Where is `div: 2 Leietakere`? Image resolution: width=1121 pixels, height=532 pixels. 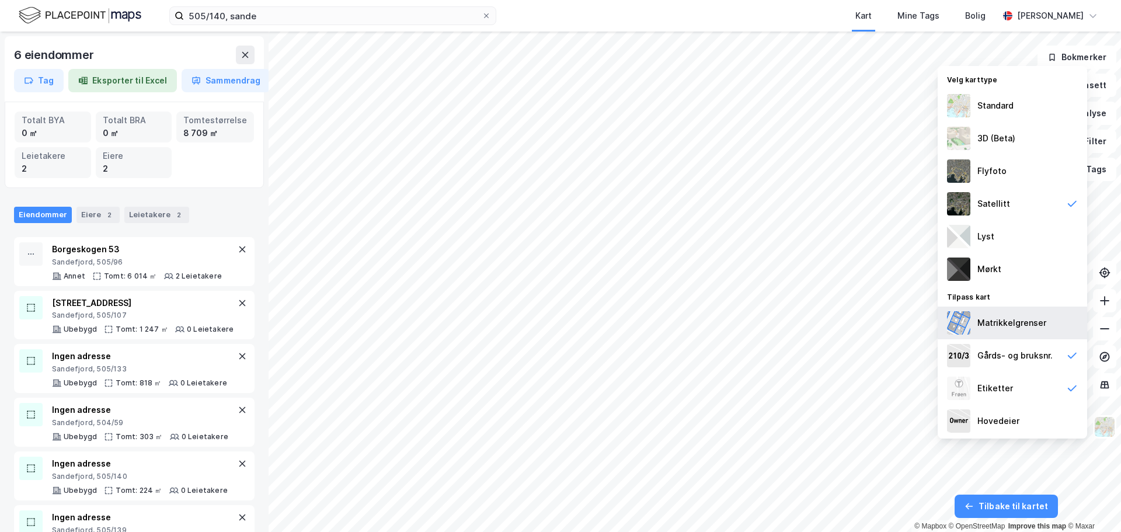 div: 2 Leietakere is located at coordinates (199, 276).